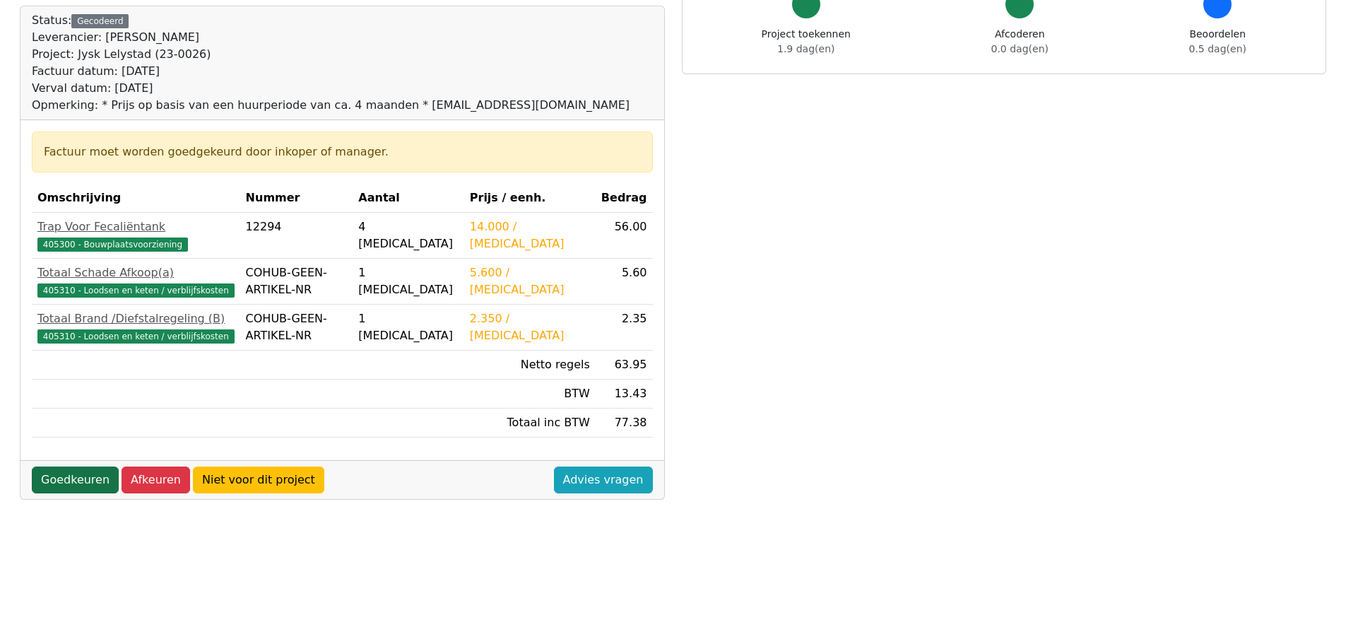 This screenshot has width=1346, height=644. Describe the element at coordinates (1020, 49) in the screenshot. I see `span: 0.0 dag(en)` at that location.